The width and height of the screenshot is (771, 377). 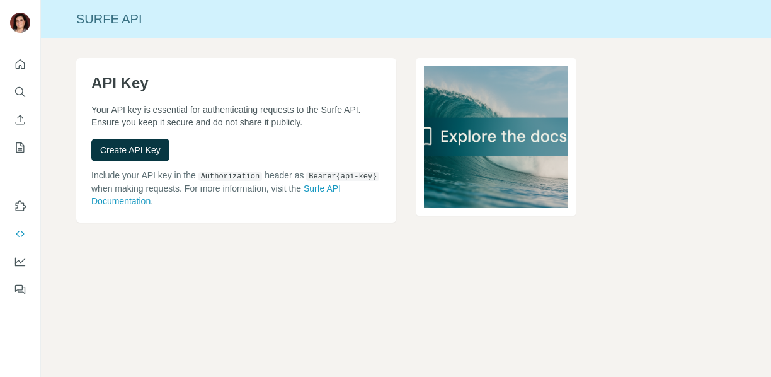 What do you see at coordinates (20, 261) in the screenshot?
I see `button: Dashboard` at bounding box center [20, 261].